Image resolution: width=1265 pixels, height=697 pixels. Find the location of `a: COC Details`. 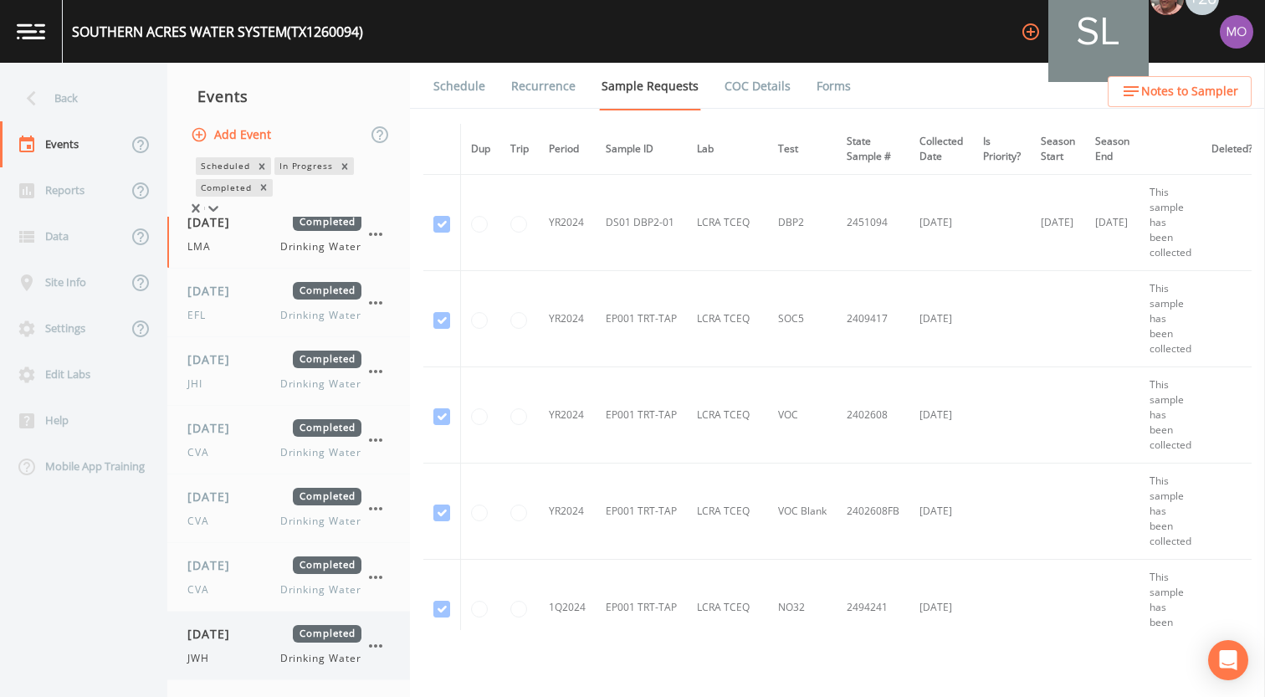

a: COC Details is located at coordinates (757, 86).